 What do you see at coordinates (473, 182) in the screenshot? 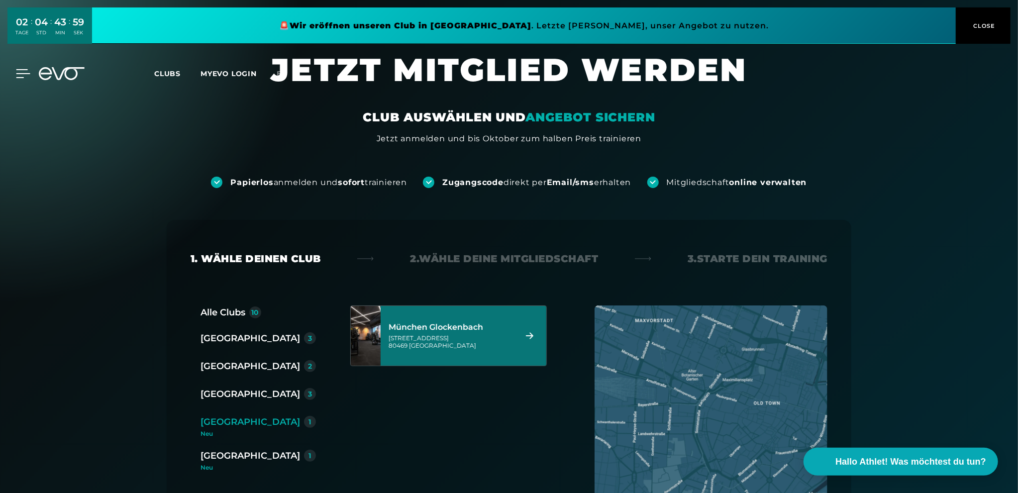
I see `strong: Zugangscode` at bounding box center [473, 182].